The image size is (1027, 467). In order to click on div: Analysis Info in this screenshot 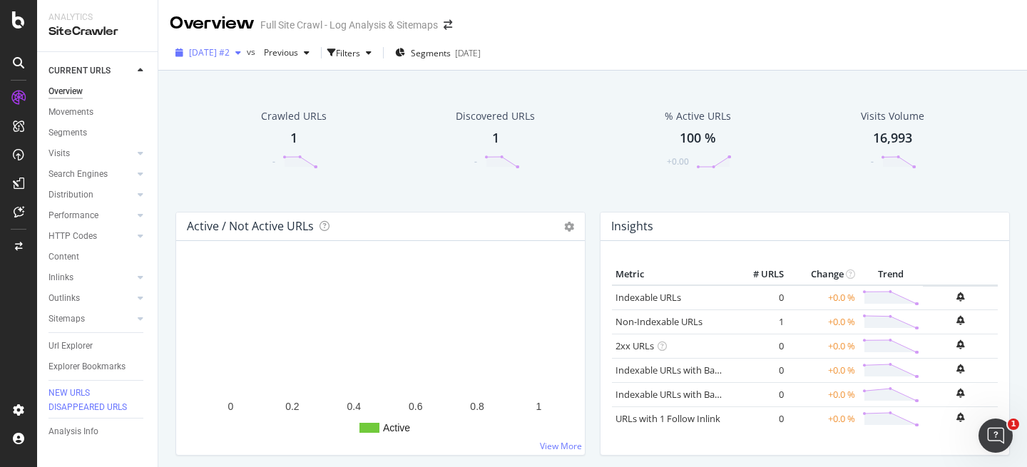, I will do `click(73, 432)`.